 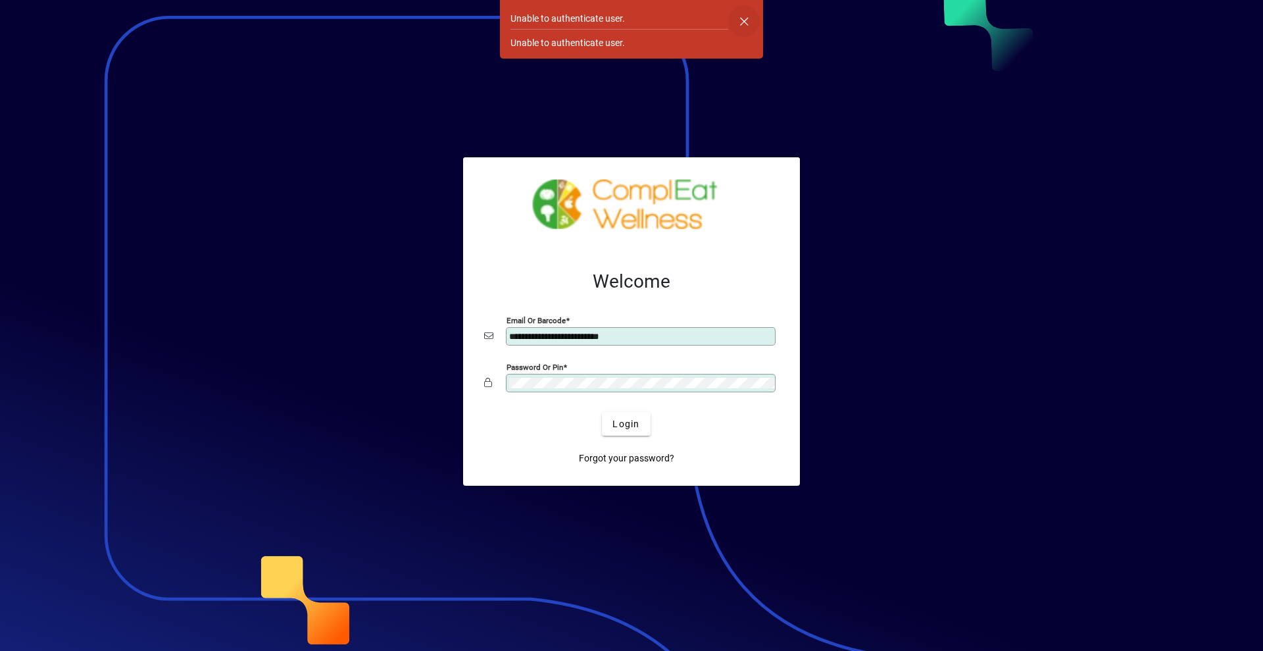 What do you see at coordinates (626, 458) in the screenshot?
I see `span: Forgot your password?` at bounding box center [626, 458].